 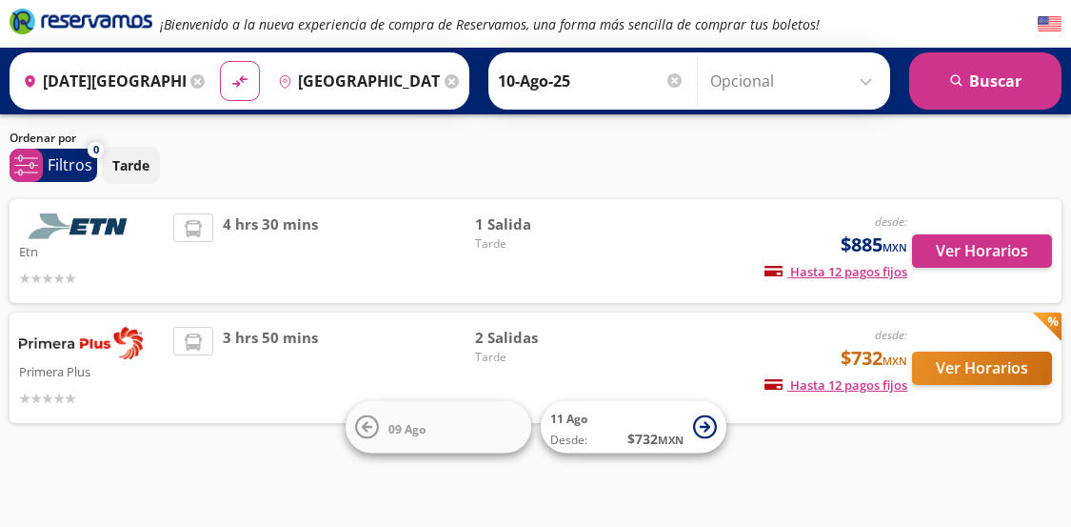 What do you see at coordinates (542, 337) in the screenshot?
I see `span: 2 Salidas` at bounding box center [542, 337].